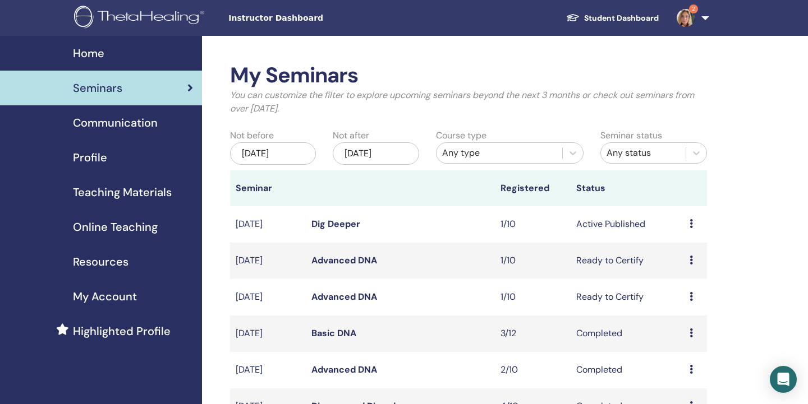  I want to click on a: Dig Deeper, so click(335, 224).